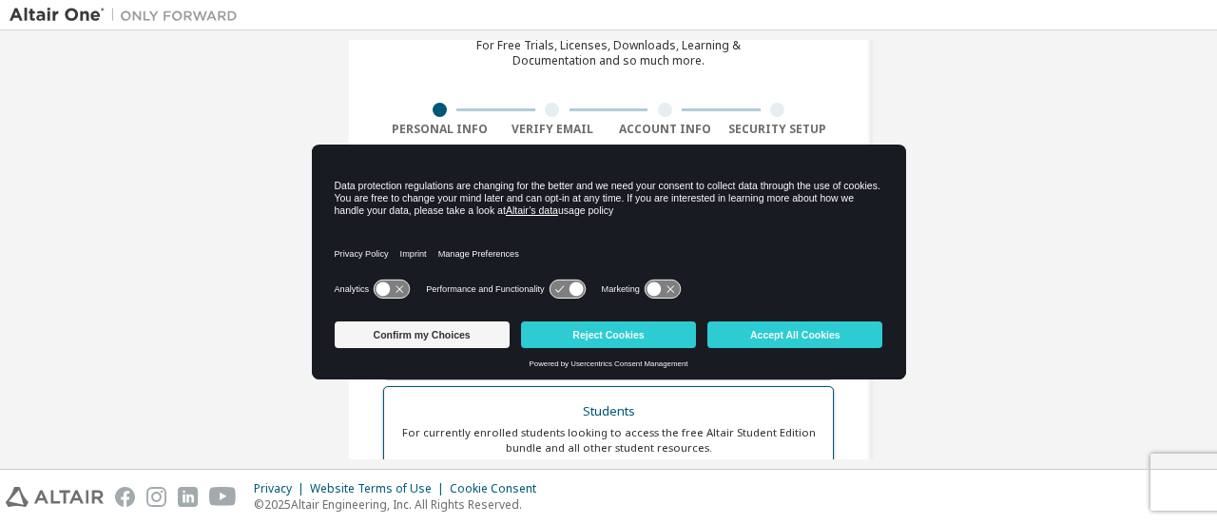 This screenshot has width=1217, height=524. I want to click on p: © 2025 Altair Engineering, Inc. All Rights Reserved., so click(400, 504).